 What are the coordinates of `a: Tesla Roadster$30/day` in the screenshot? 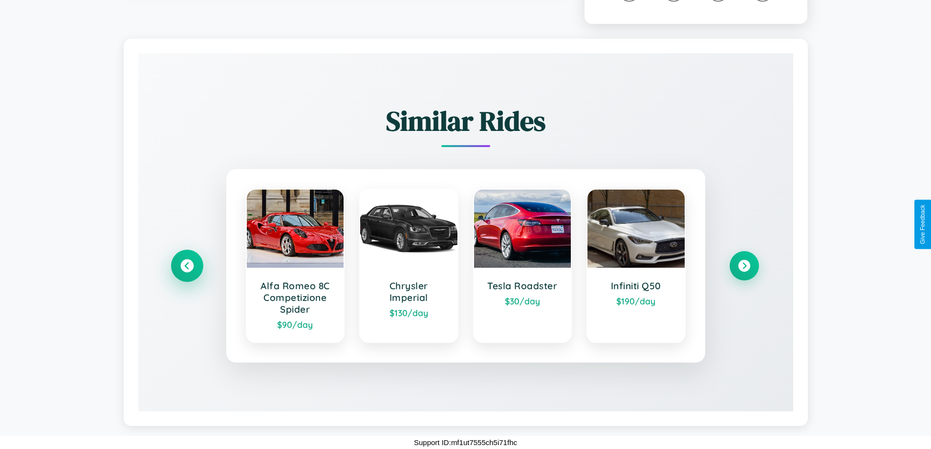 It's located at (523, 266).